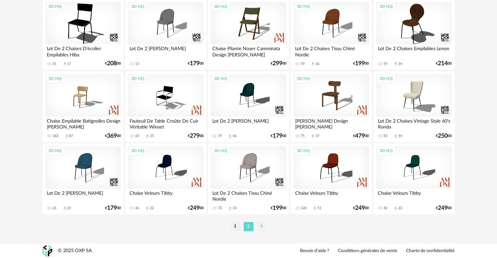 This screenshot has width=497, height=258. What do you see at coordinates (317, 64) in the screenshot?
I see `div: 36` at bounding box center [317, 64].